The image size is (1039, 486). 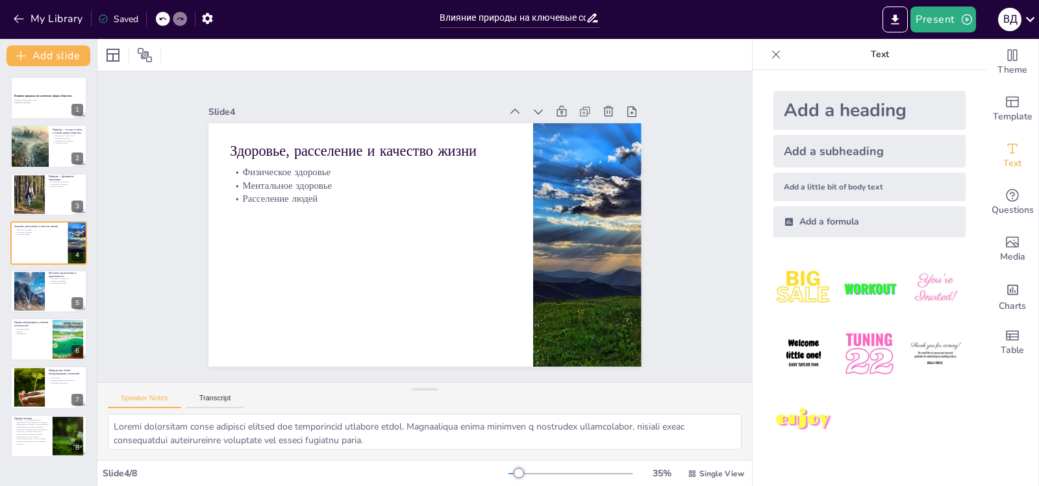 I want to click on p: Условия для хозяйства, so click(x=66, y=184).